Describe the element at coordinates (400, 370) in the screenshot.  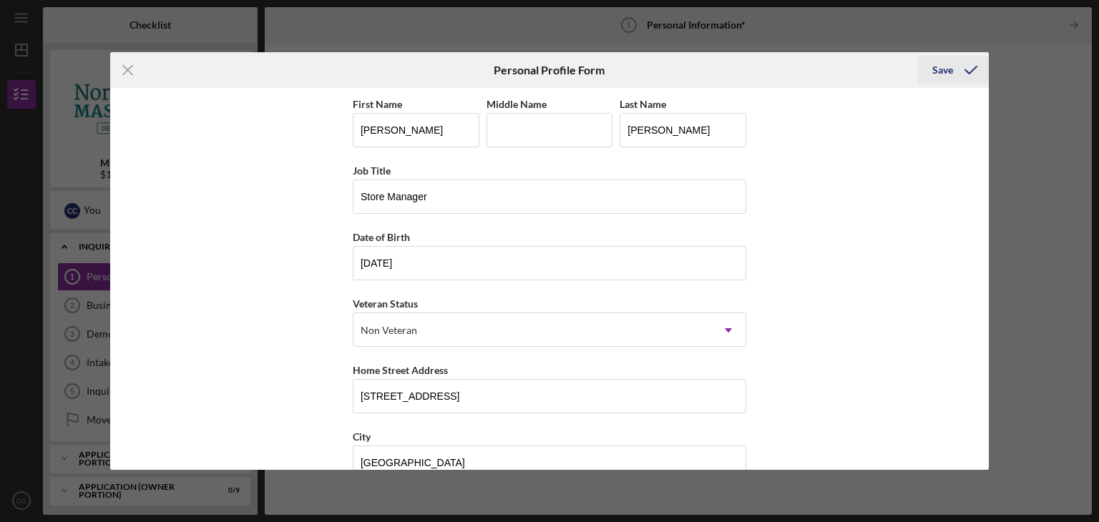
I see `label: Home Street Address` at that location.